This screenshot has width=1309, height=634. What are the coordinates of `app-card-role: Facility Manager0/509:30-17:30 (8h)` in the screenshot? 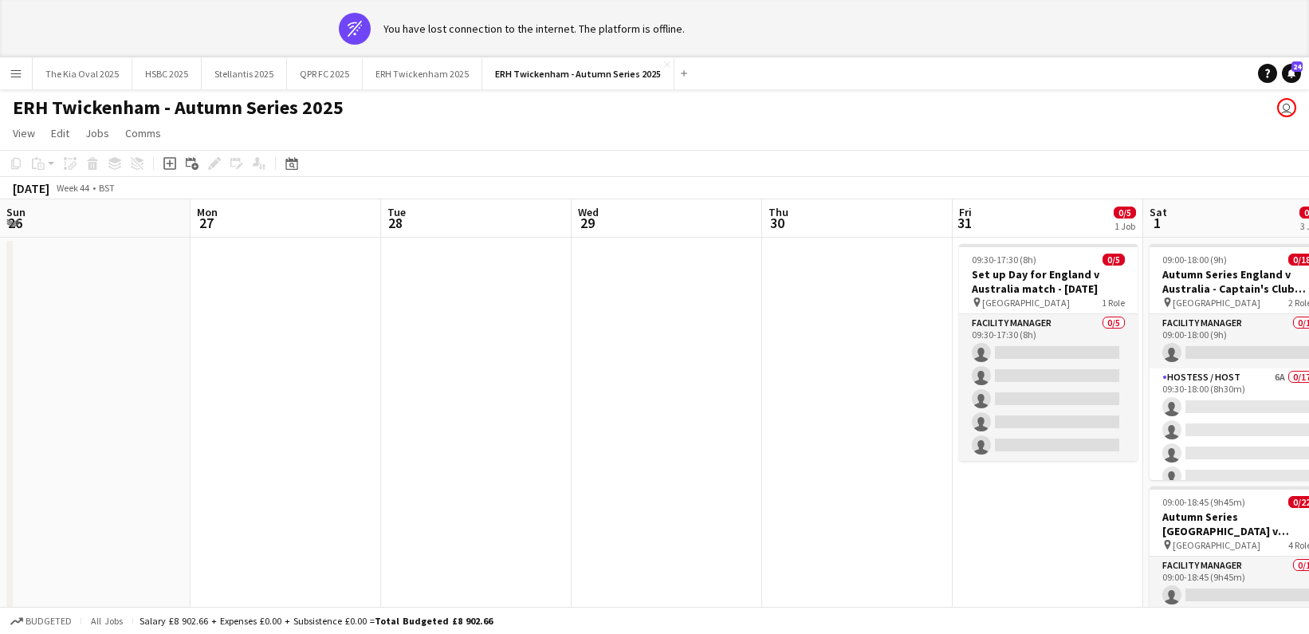 It's located at (1048, 387).